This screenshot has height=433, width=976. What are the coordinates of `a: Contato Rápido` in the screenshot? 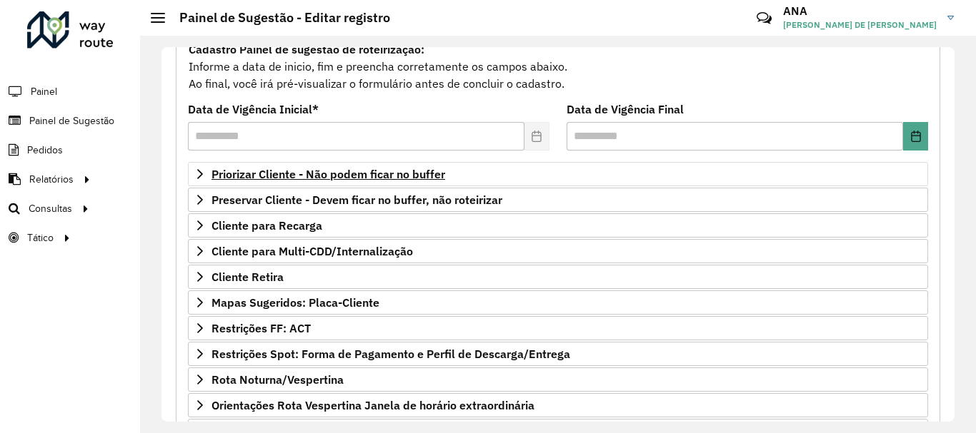 It's located at (763, 18).